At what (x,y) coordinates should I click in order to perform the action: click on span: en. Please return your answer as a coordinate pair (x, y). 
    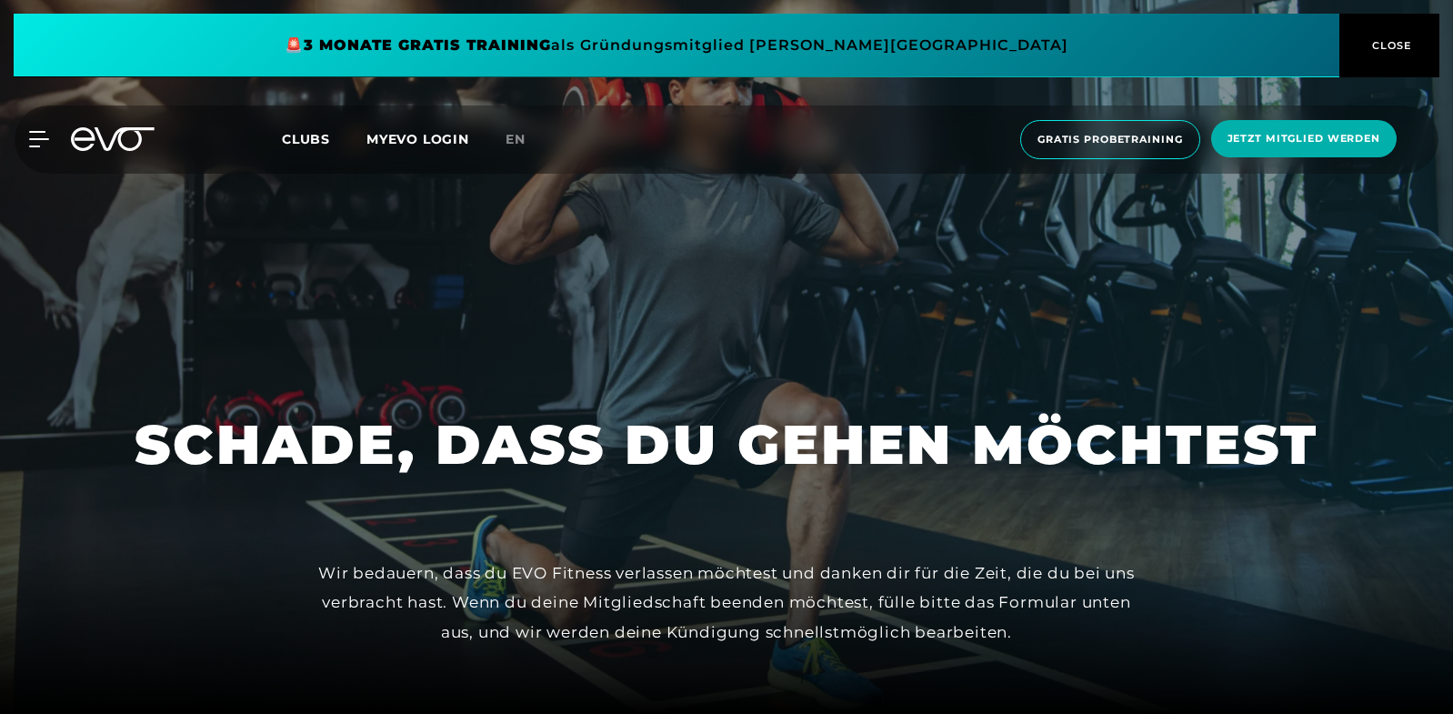
    Looking at the image, I should click on (515, 139).